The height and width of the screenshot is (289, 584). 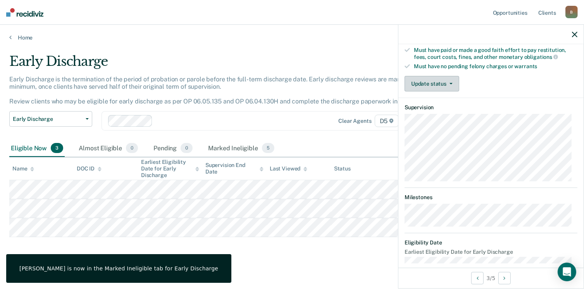 What do you see at coordinates (431, 84) in the screenshot?
I see `button: Update status` at bounding box center [431, 84].